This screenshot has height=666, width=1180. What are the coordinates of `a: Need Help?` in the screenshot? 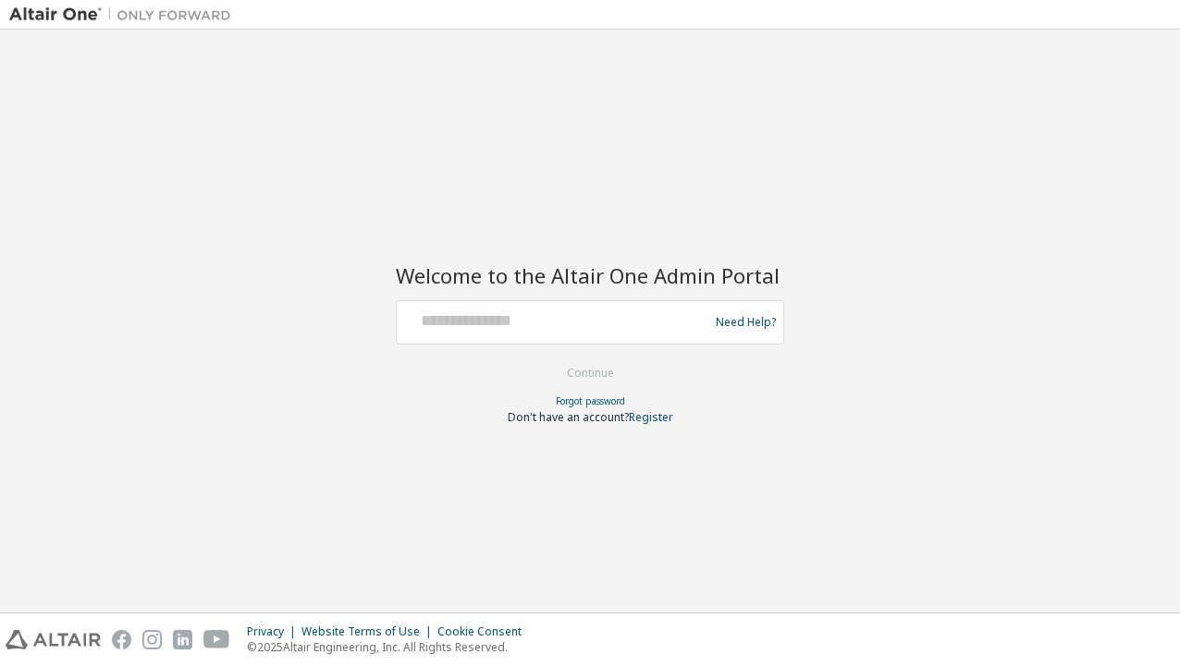 It's located at (745, 322).